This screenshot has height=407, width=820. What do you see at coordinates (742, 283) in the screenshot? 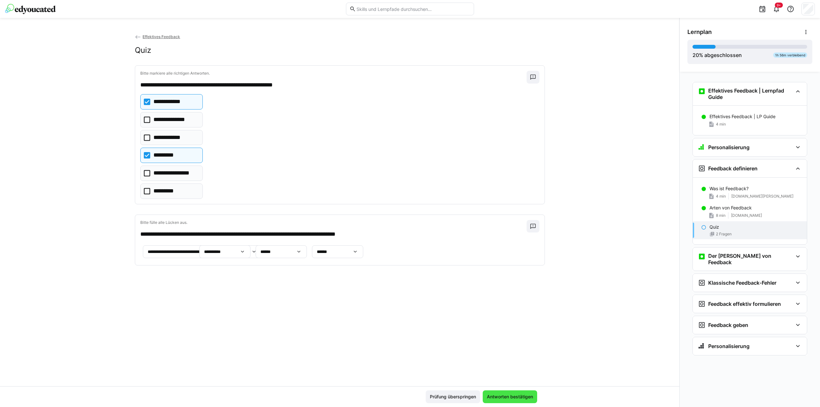
I see `h3: Klassische Feedback-Fehler` at bounding box center [742, 283].